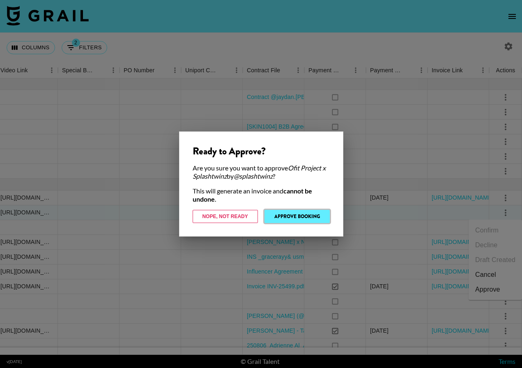 The width and height of the screenshot is (522, 368). What do you see at coordinates (225, 216) in the screenshot?
I see `button: Nope, Not Ready` at bounding box center [225, 216].